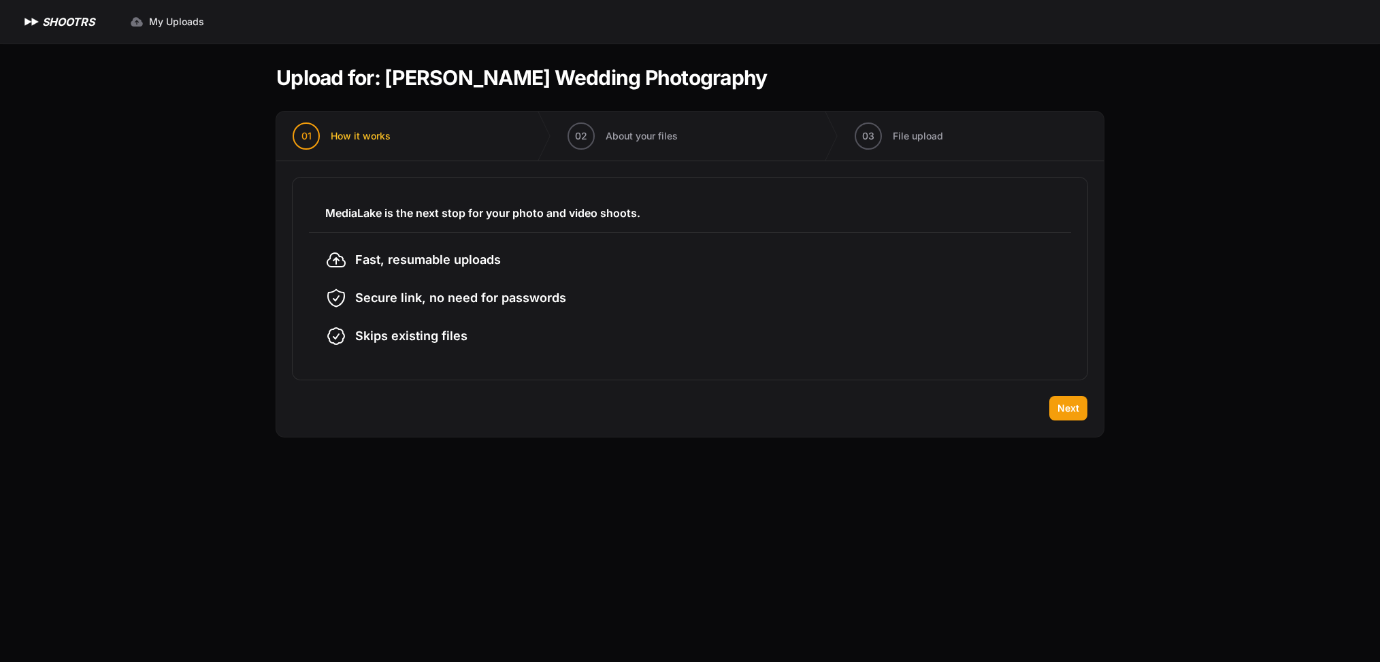  Describe the element at coordinates (690, 213) in the screenshot. I see `h3: MediaLake is the next stop for your photo and video shoots.` at that location.